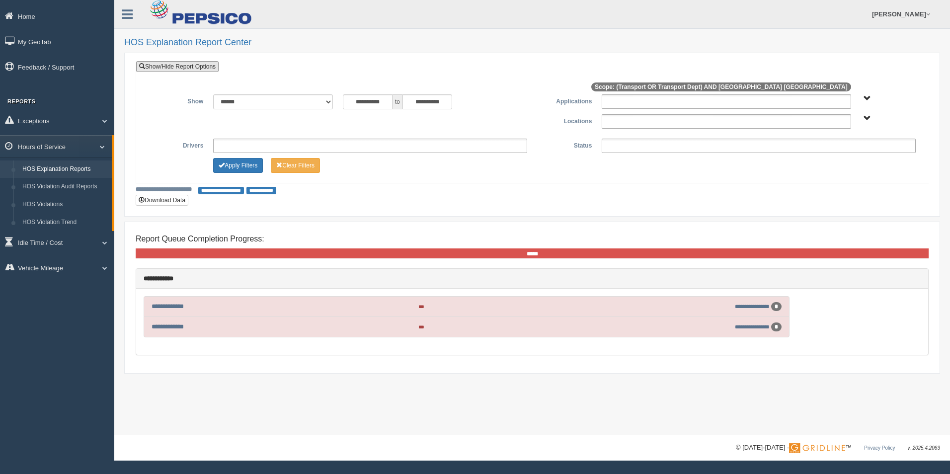  What do you see at coordinates (880, 448) in the screenshot?
I see `a: Privacy Policy` at bounding box center [880, 448].